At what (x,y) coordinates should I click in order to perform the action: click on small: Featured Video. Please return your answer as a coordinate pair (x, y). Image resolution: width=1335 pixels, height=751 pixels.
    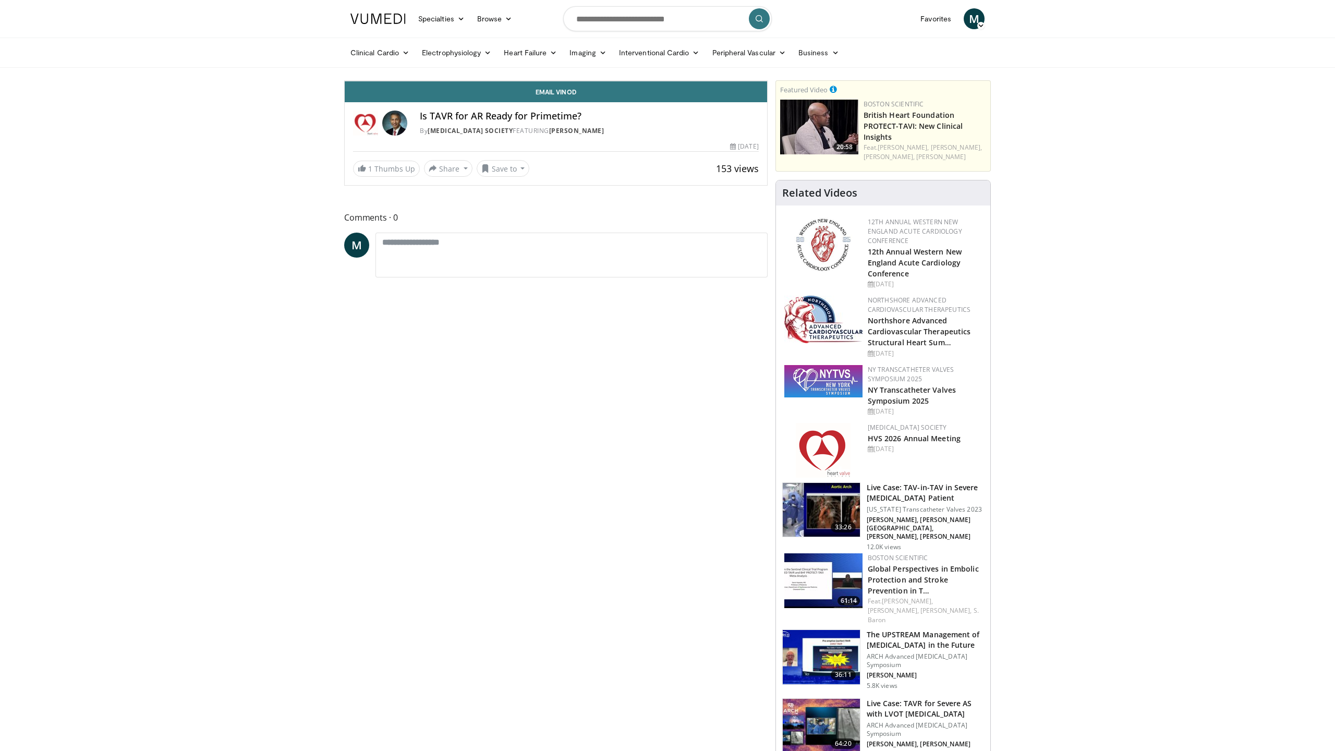
    Looking at the image, I should click on (804, 90).